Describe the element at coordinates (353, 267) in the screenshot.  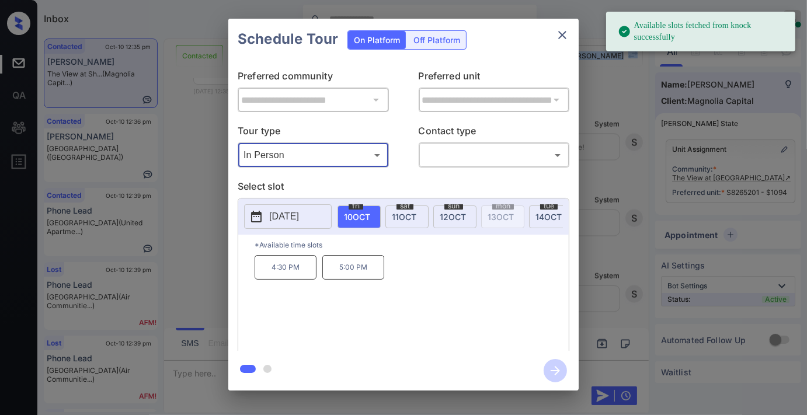
I see `p: 5:00 PM` at that location.